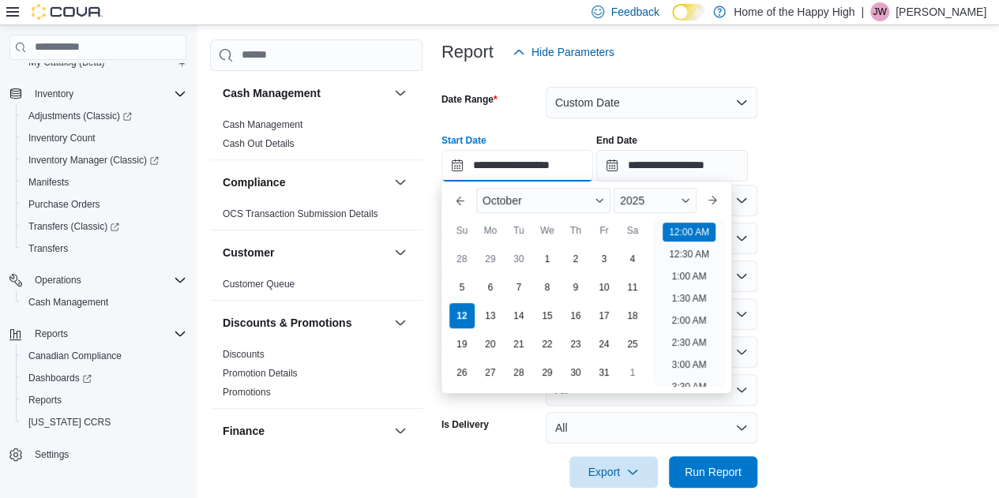 The width and height of the screenshot is (999, 498). What do you see at coordinates (98, 94) in the screenshot?
I see `button: Inventory` at bounding box center [98, 94].